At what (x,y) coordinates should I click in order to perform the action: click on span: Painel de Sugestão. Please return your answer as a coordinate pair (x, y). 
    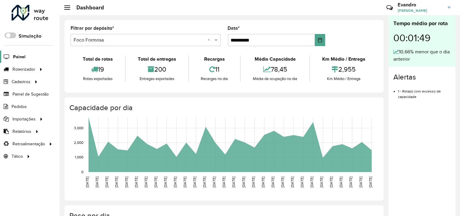
    Looking at the image, I should click on (30, 94).